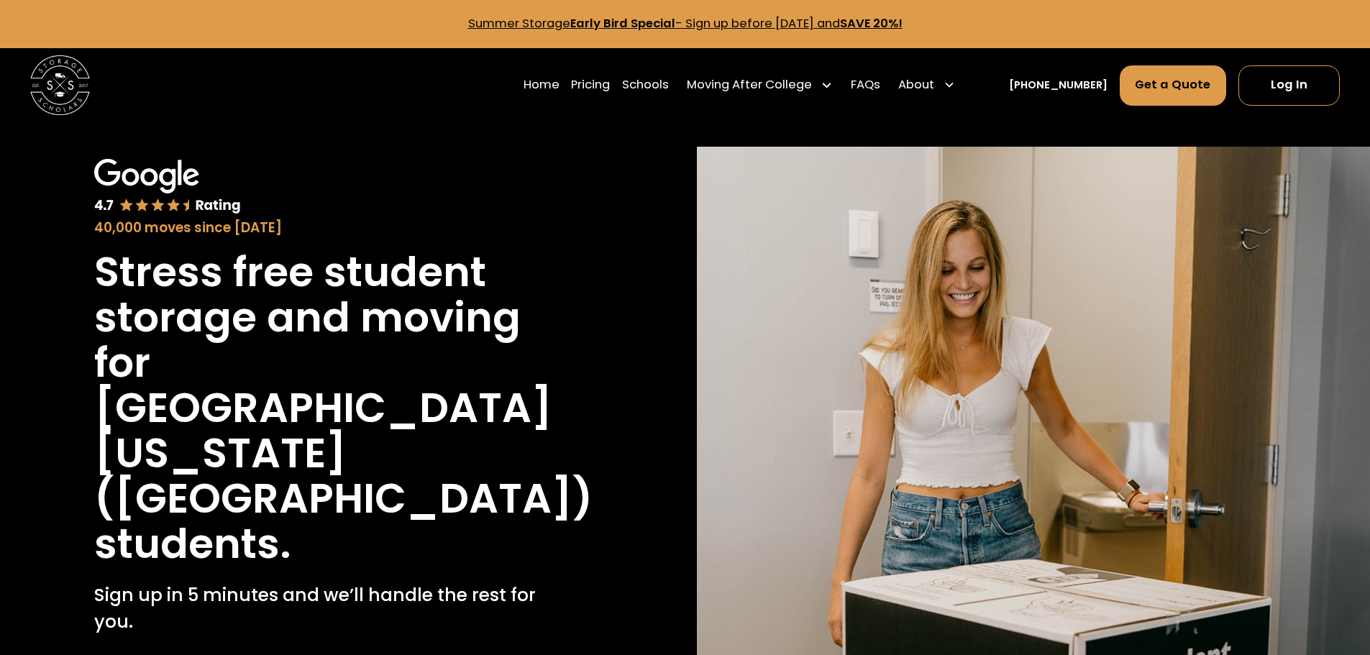 The image size is (1370, 655). What do you see at coordinates (590, 85) in the screenshot?
I see `a: Pricing` at bounding box center [590, 85].